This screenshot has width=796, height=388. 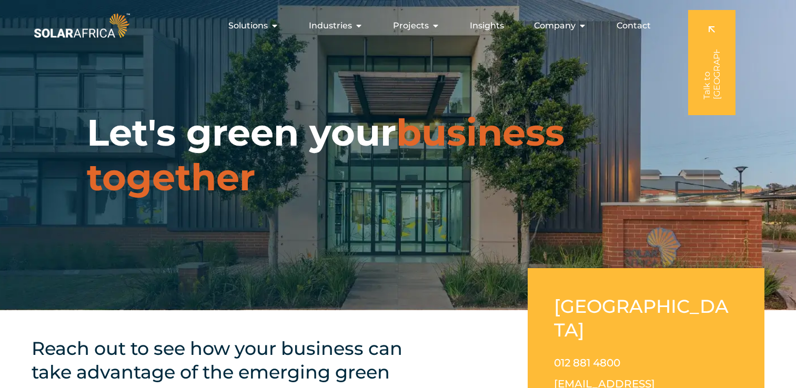 What do you see at coordinates (487, 26) in the screenshot?
I see `a: Insights` at bounding box center [487, 26].